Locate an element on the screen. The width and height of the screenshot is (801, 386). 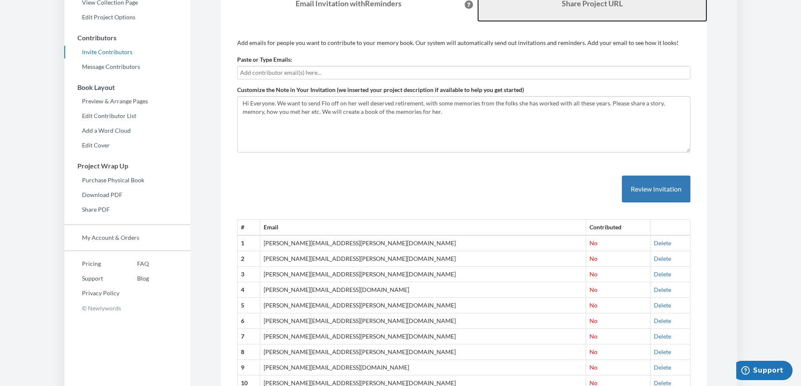
label: Customize the Note in Your Invitation (we inserted your project description if available to help ... is located at coordinates (381, 90).